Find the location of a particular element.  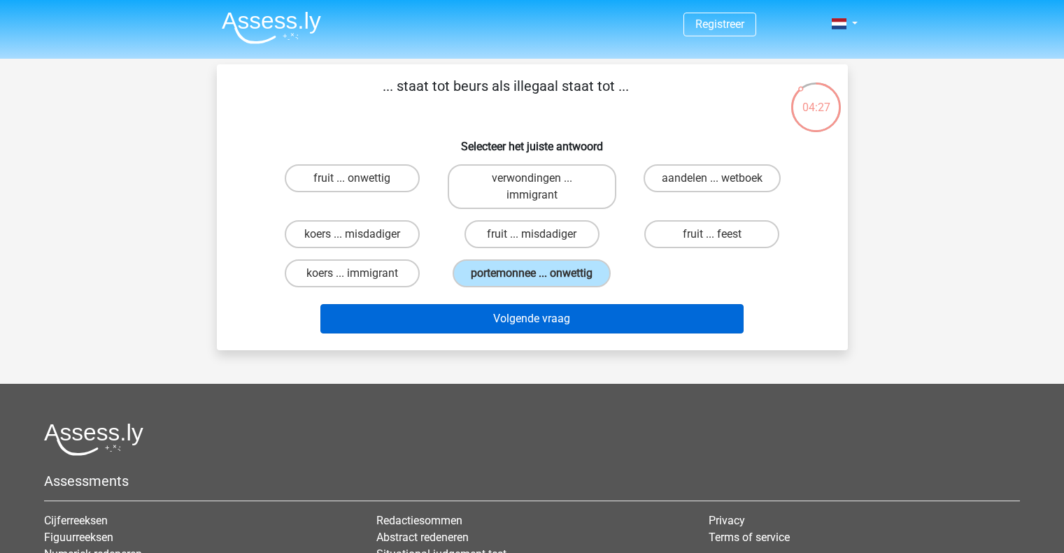

label: fruit ... misdadiger is located at coordinates (532, 234).